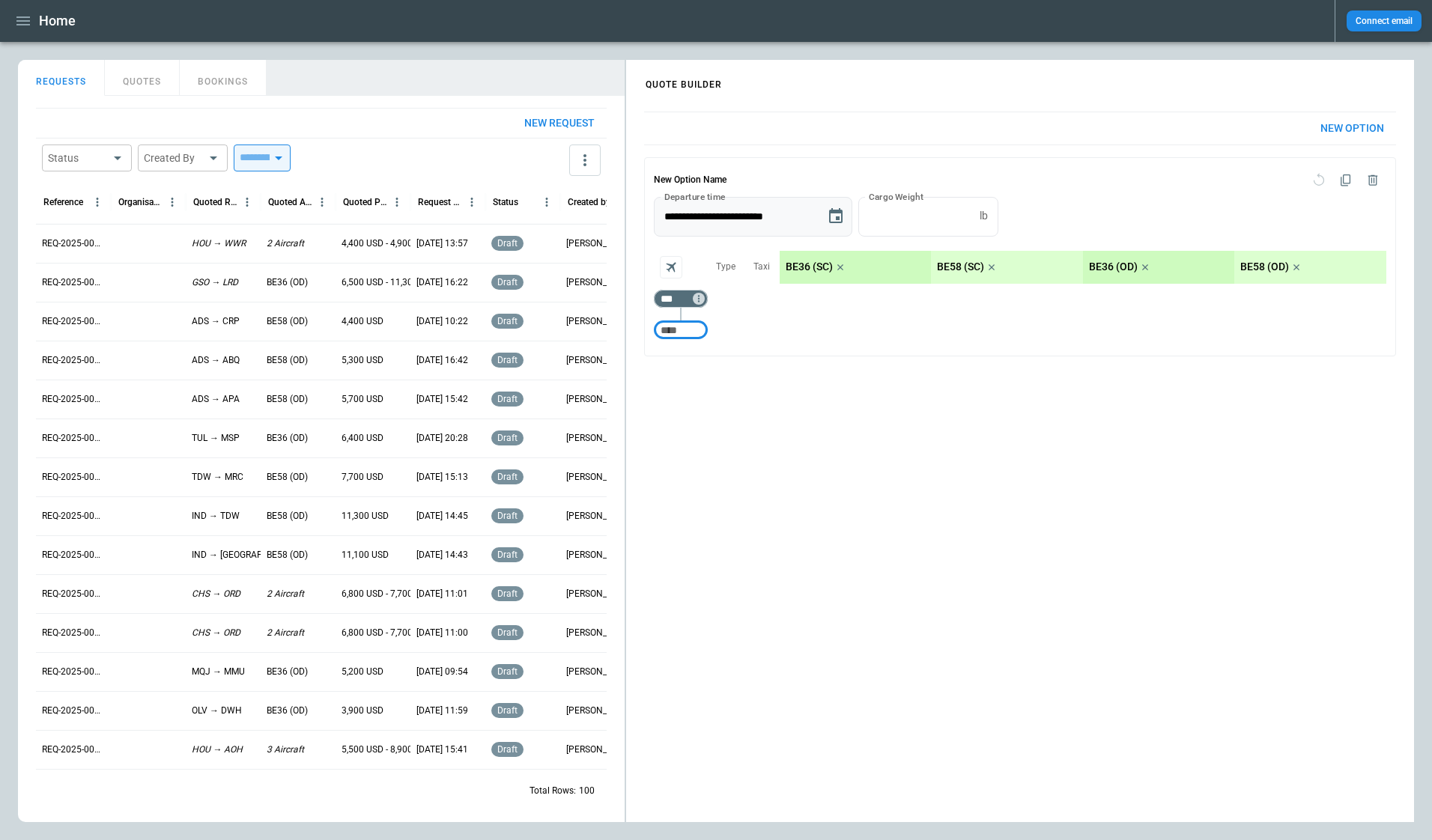  Describe the element at coordinates (219, 243) in the screenshot. I see `p: HOU → WWR` at that location.